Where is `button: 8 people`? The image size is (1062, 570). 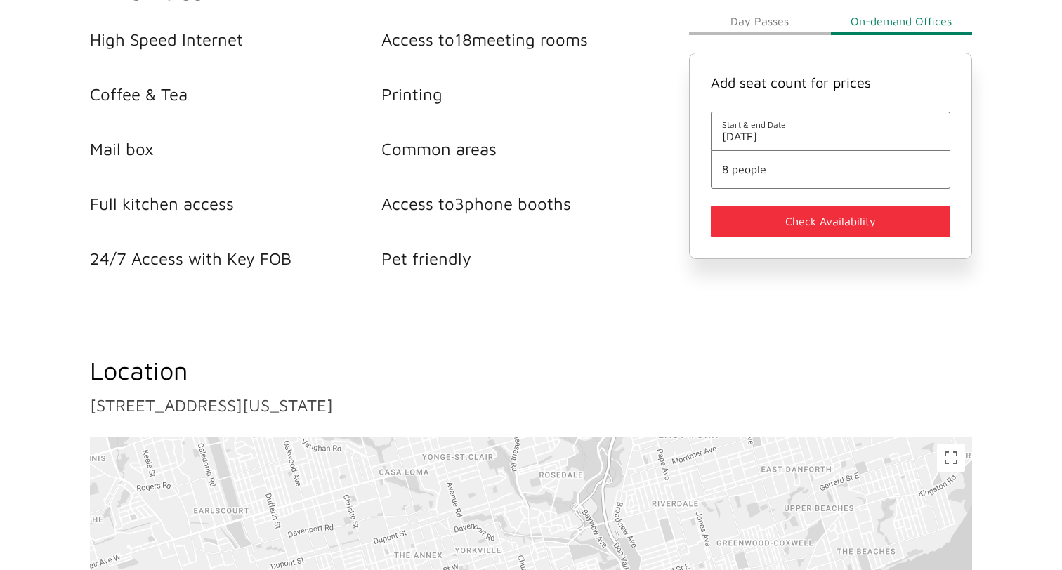 button: 8 people is located at coordinates (830, 170).